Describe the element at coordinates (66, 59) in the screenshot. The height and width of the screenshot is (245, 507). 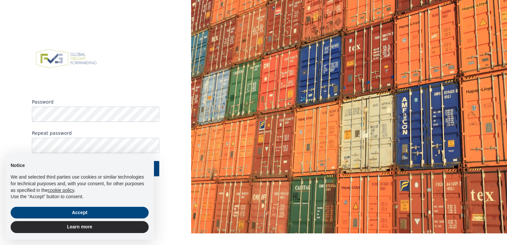
I see `img: FVG - Global freight forwarding` at that location.